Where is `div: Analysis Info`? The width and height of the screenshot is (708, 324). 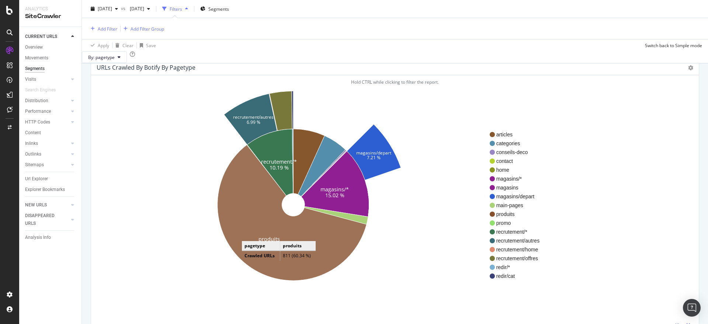 div: Analysis Info is located at coordinates (38, 237).